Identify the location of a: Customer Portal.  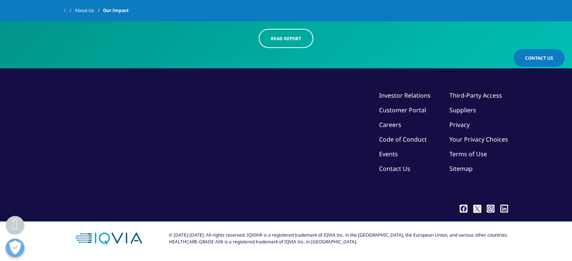
(402, 110).